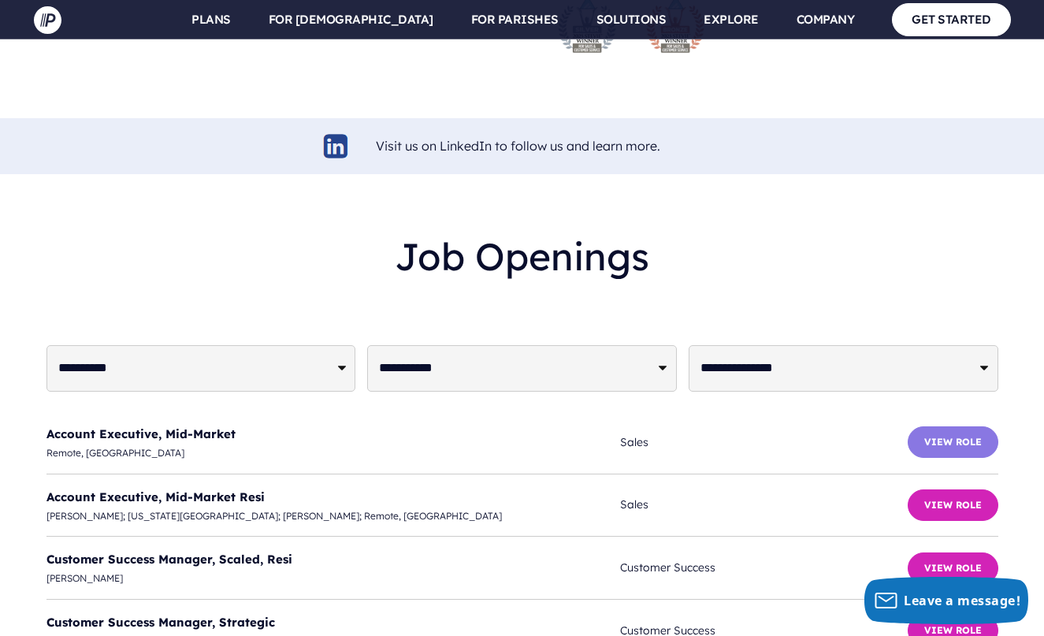  I want to click on img: linkedin-logo, so click(335, 146).